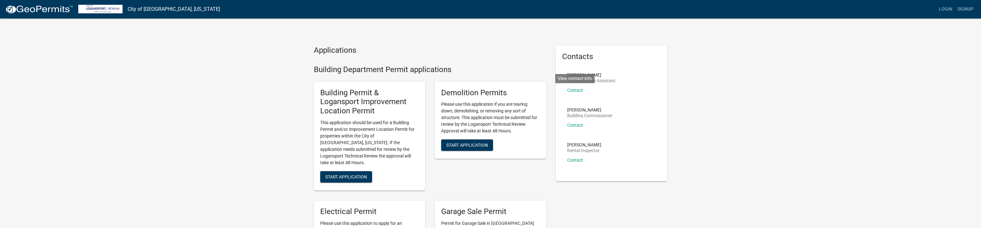 The width and height of the screenshot is (981, 228). Describe the element at coordinates (430, 70) in the screenshot. I see `h4: Building Department Permit applications` at that location.